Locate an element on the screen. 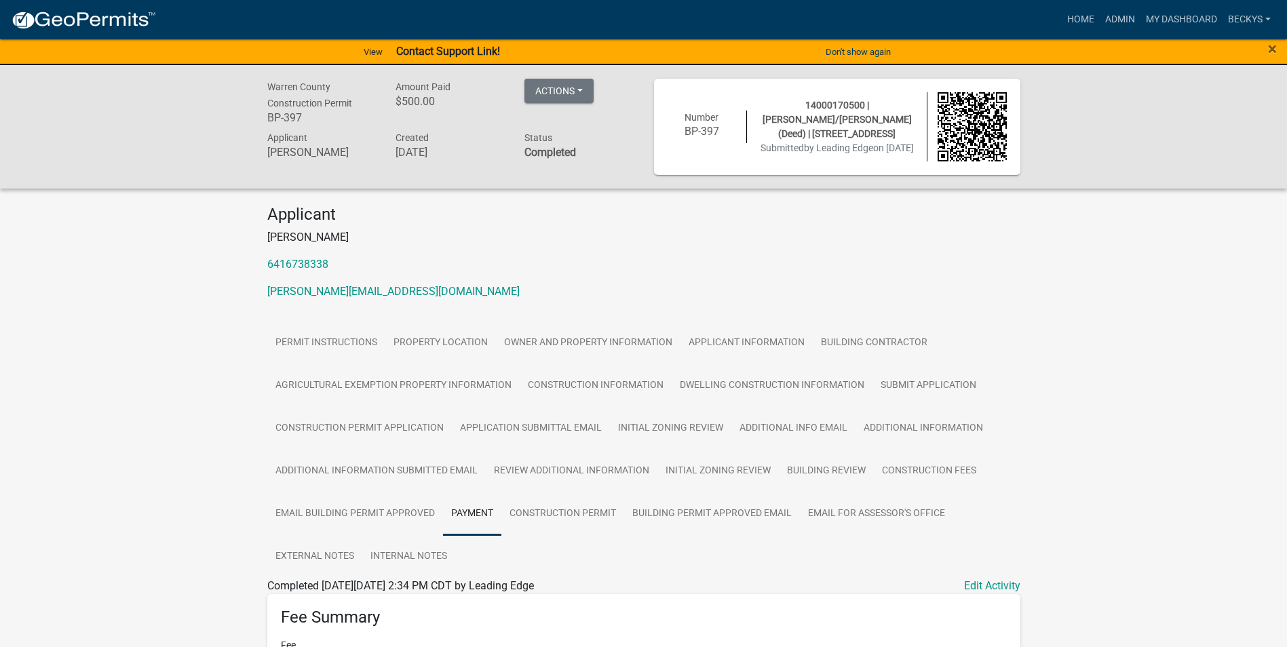  span: Status is located at coordinates (538, 138).